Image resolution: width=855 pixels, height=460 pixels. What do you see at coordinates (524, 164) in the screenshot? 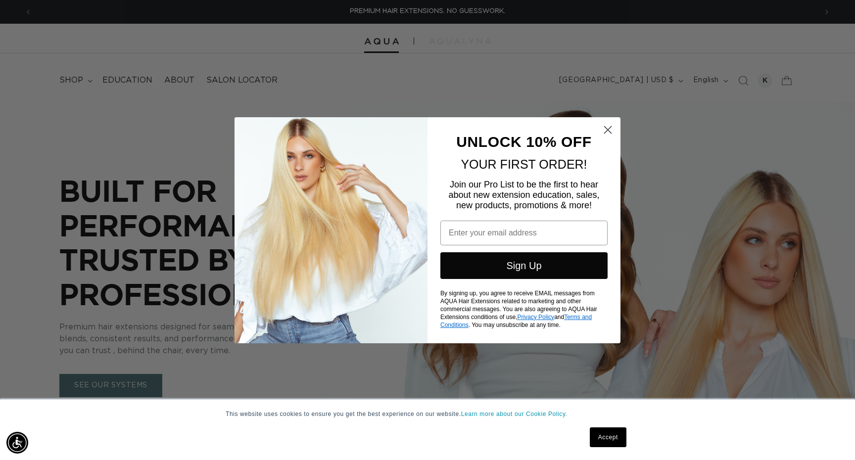
I see `span: YOUR FIRST ORDER!` at bounding box center [524, 164].